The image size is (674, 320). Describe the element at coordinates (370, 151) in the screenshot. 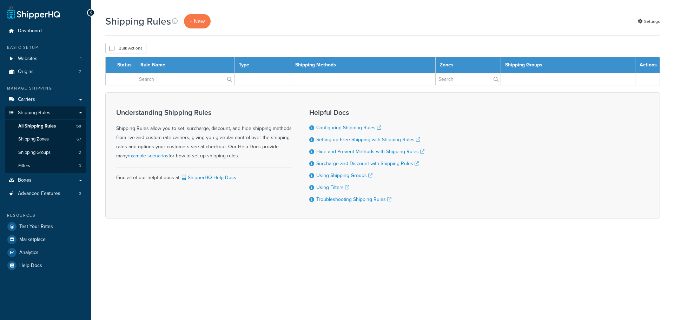

I see `a: Hide and Prevent Methods with Shipping Rules` at that location.